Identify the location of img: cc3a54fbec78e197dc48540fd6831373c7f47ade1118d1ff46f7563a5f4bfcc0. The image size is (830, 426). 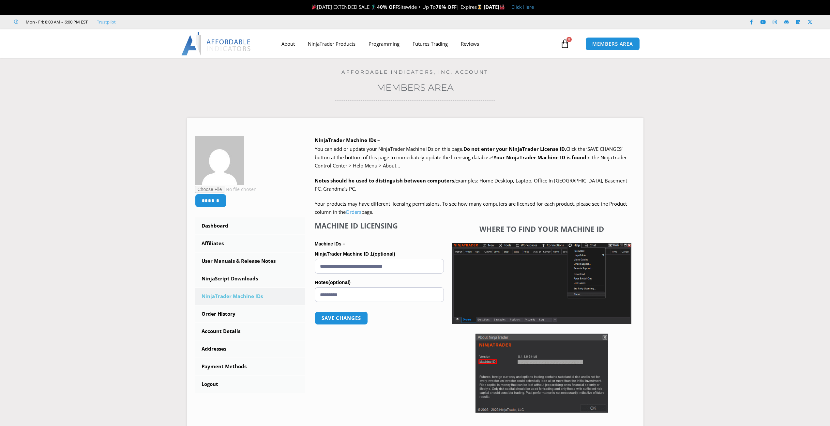
(219, 160).